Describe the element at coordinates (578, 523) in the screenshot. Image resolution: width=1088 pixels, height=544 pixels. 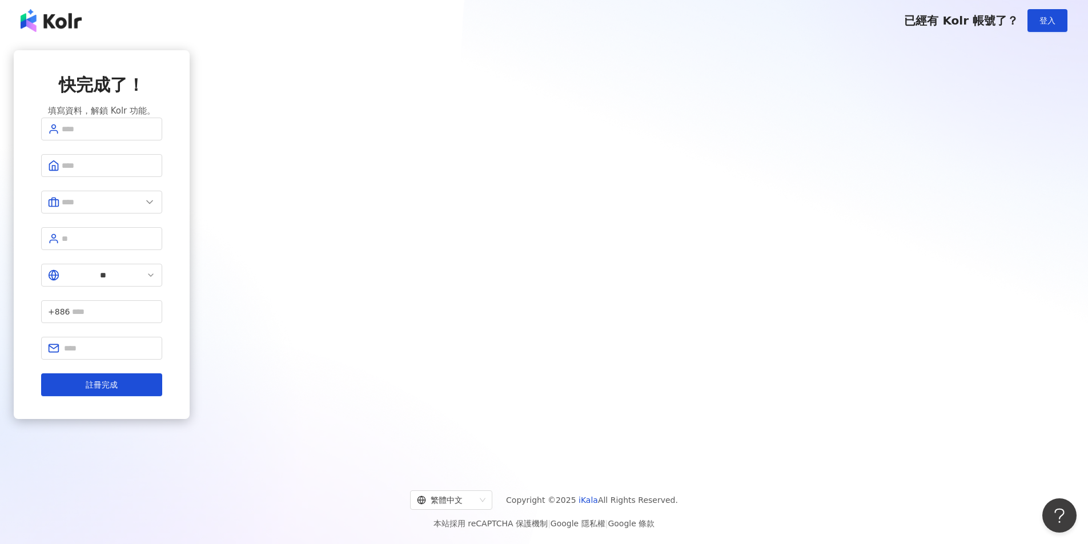
I see `a: Google 隱私權` at that location.